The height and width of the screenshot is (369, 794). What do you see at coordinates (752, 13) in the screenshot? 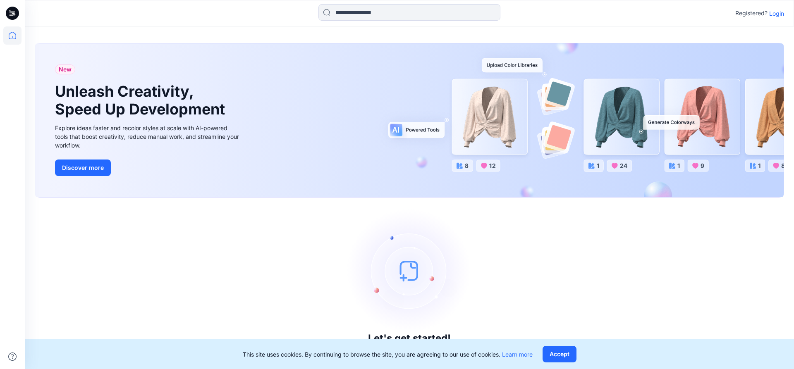
I see `p: Registered?` at bounding box center [752, 13].